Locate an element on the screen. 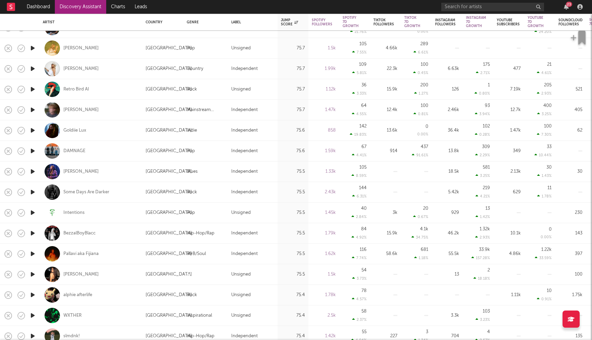 The height and width of the screenshot is (340, 592). div: 109 is located at coordinates (363, 64).